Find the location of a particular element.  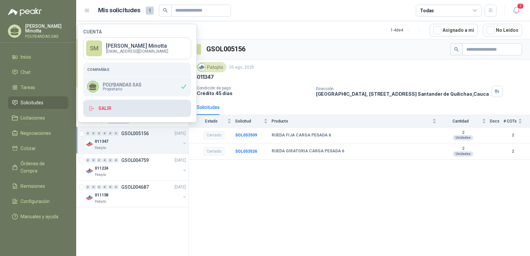

p: GSOL004687 is located at coordinates (135, 187).